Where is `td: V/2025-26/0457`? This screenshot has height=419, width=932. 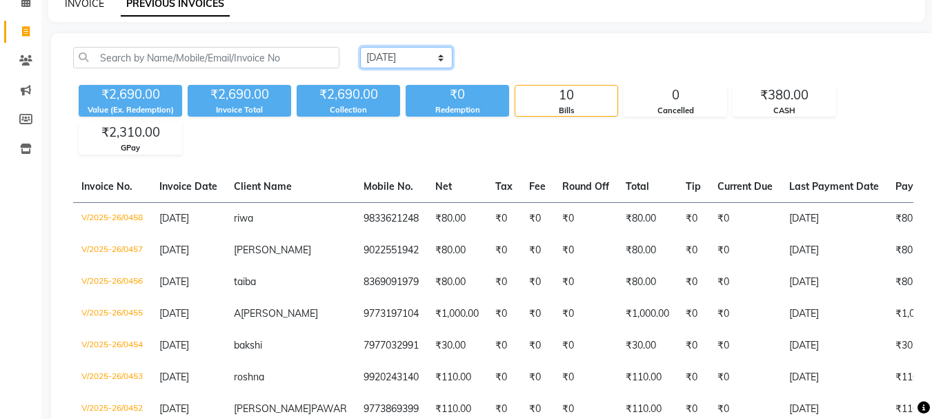
td: V/2025-26/0457 is located at coordinates (112, 250).